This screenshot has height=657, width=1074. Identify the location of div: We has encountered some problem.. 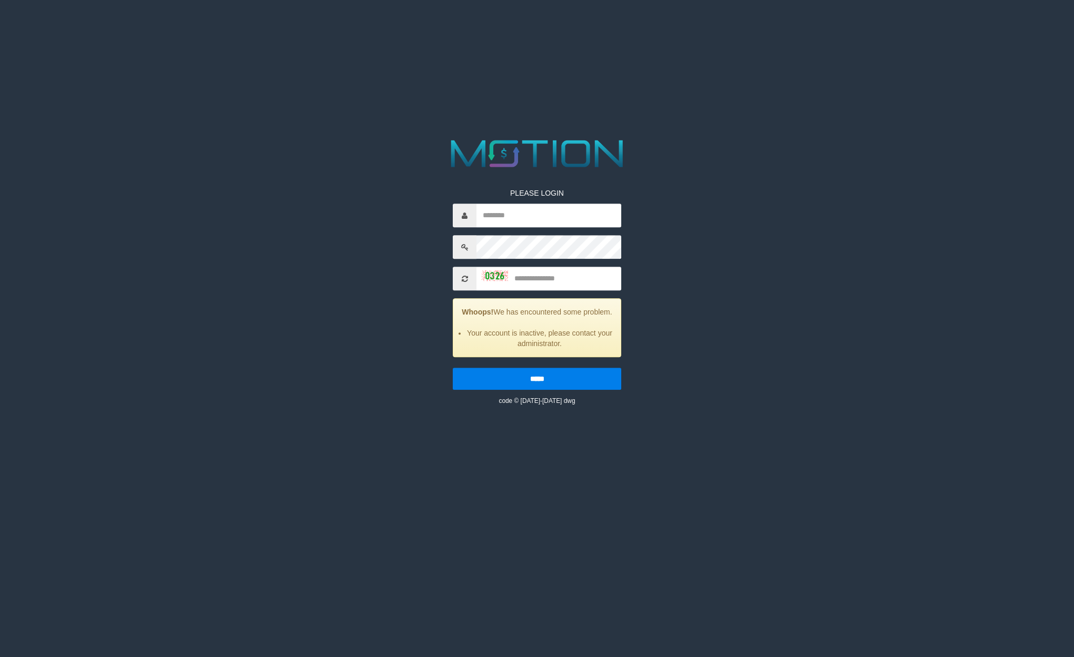
(537, 328).